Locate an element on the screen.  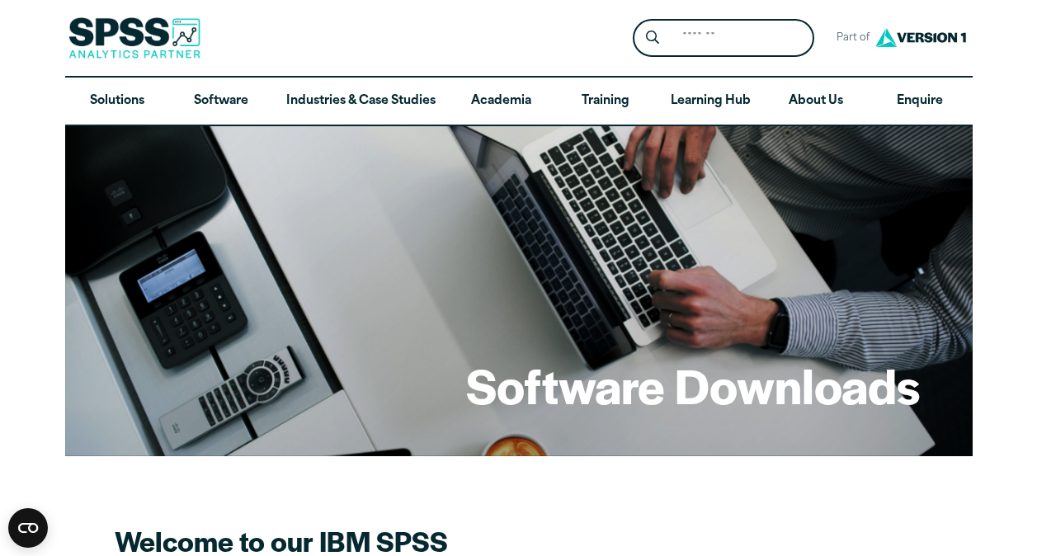
button: Search magnifying glass icon is located at coordinates (652, 38).